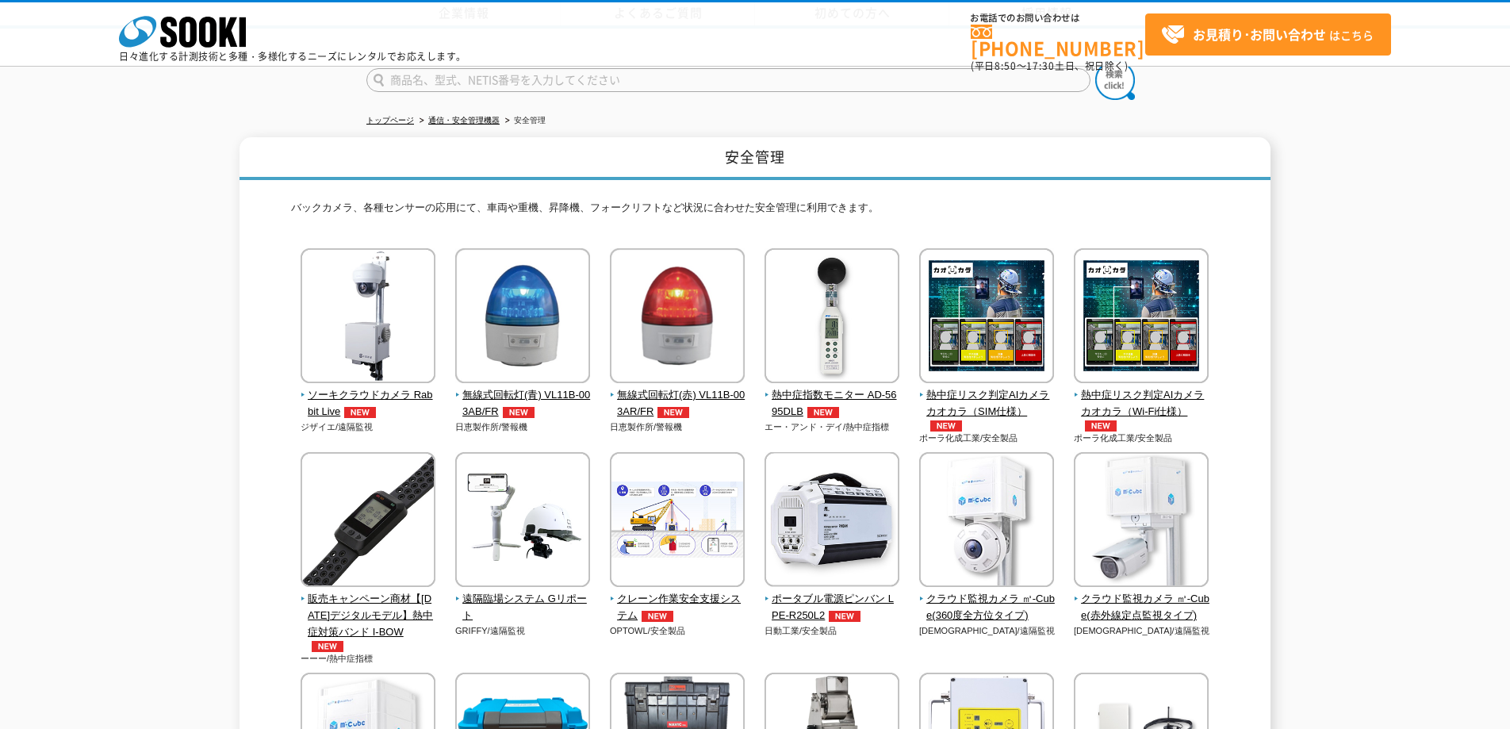 The width and height of the screenshot is (1510, 729). Describe the element at coordinates (368, 427) in the screenshot. I see `p: ジザイエ/遠隔監視` at that location.